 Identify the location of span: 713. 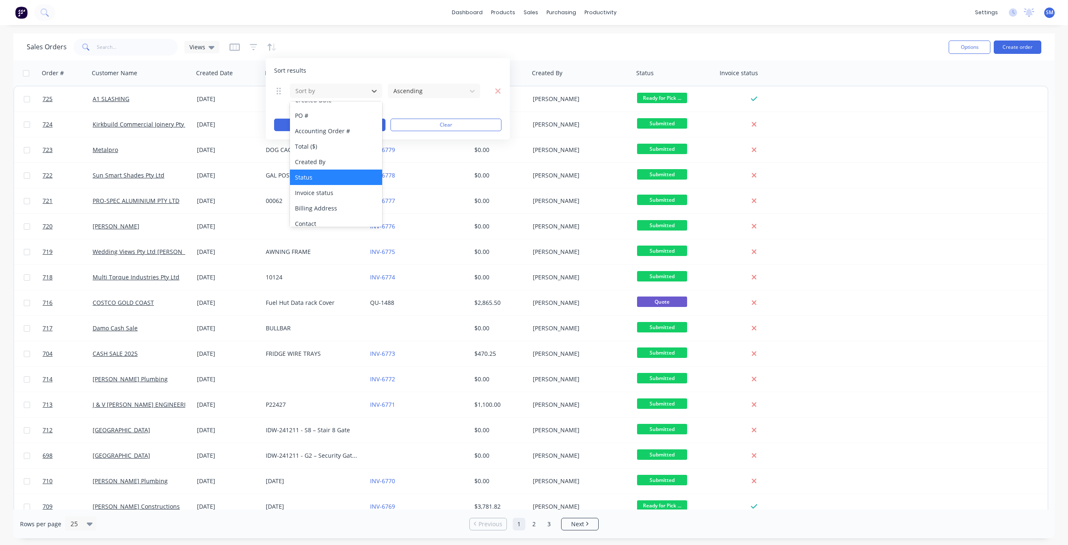
(48, 404).